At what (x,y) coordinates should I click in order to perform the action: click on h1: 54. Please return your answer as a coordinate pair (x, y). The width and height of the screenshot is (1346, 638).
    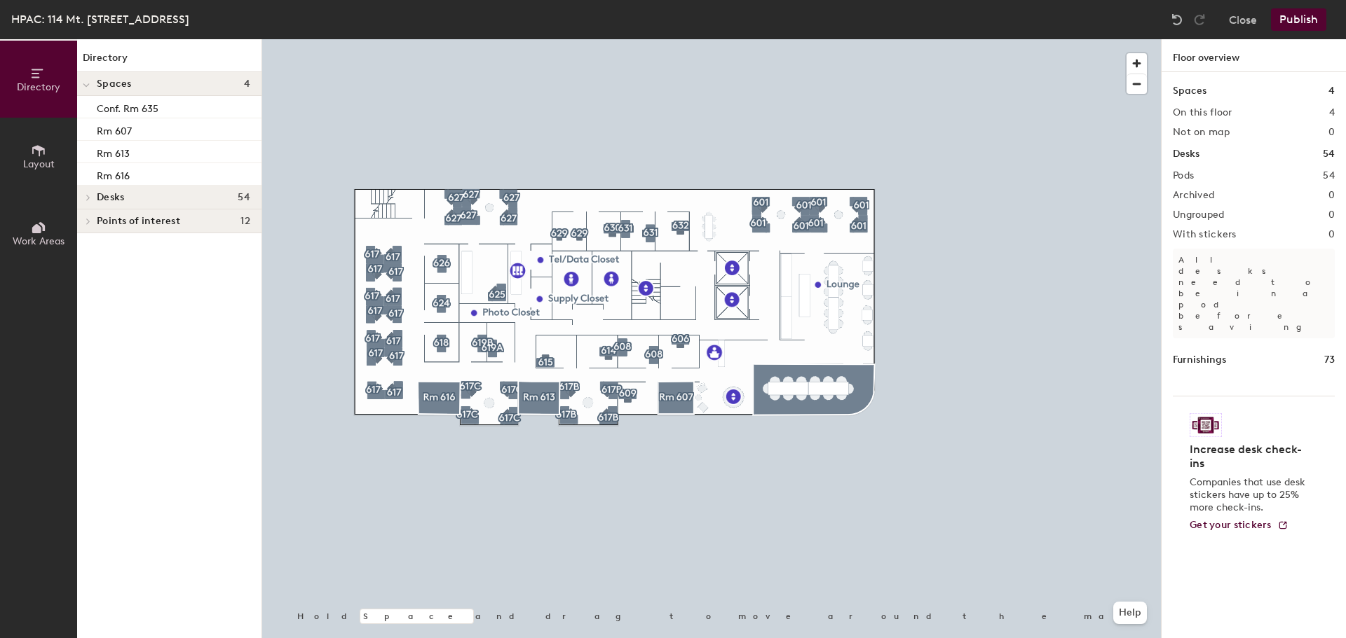
    Looking at the image, I should click on (1328, 154).